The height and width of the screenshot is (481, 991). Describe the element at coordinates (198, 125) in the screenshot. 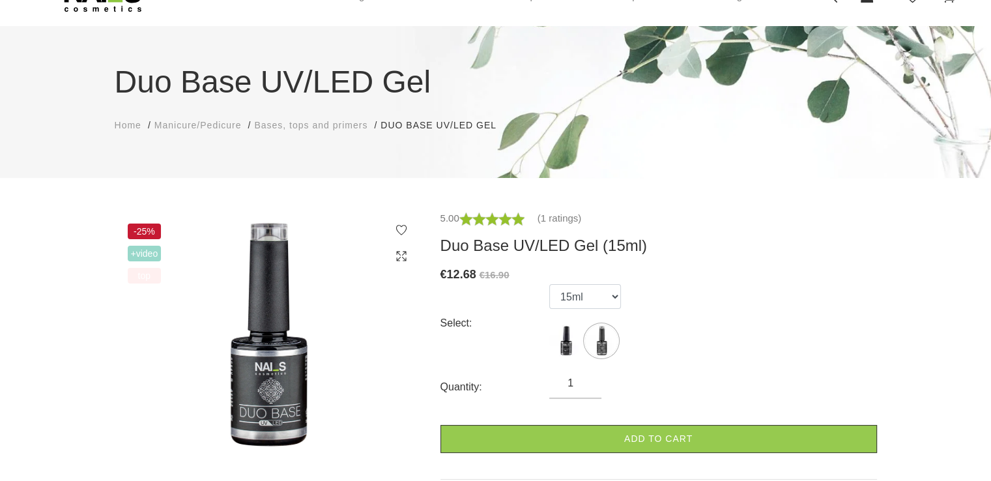

I see `a: Manicure/Pedicure` at that location.